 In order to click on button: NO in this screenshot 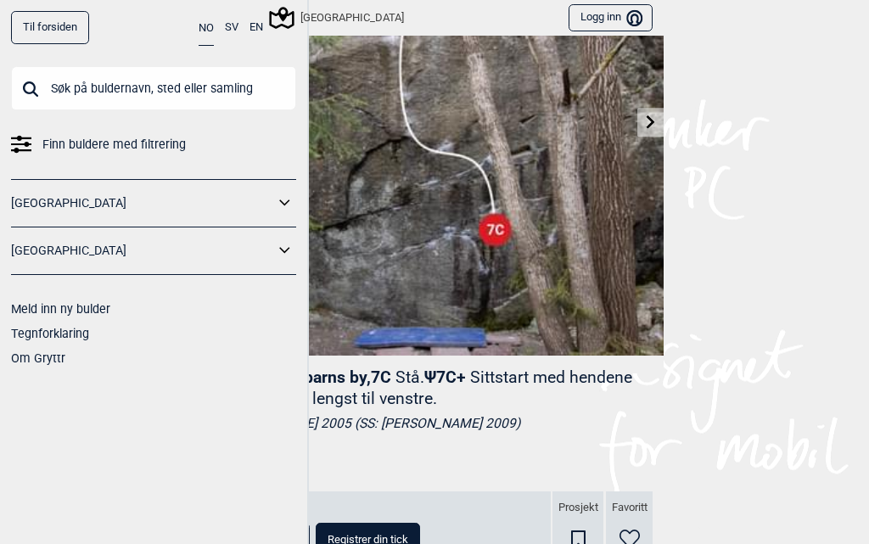, I will do `click(206, 28)`.